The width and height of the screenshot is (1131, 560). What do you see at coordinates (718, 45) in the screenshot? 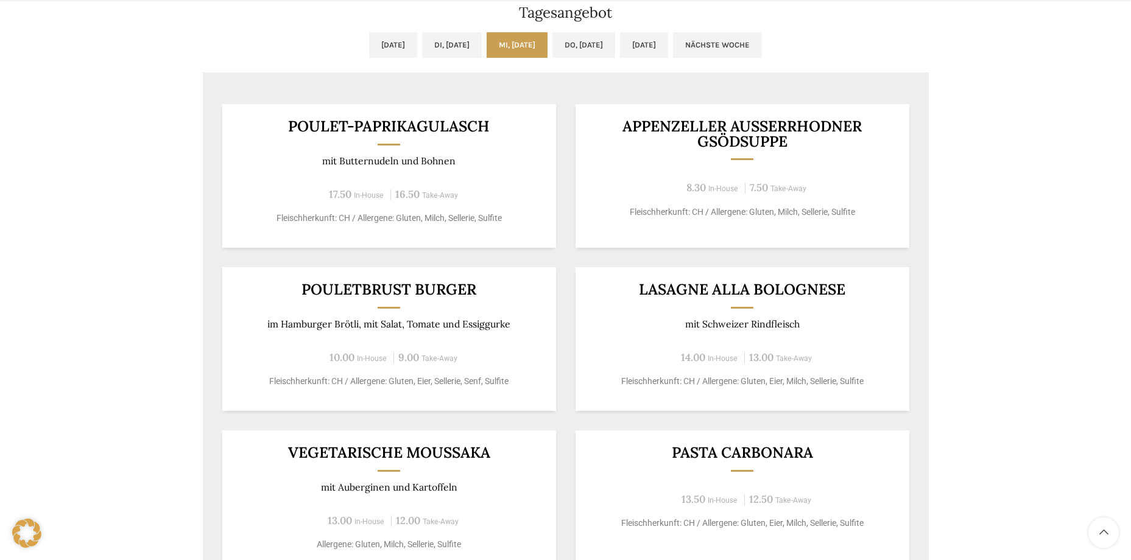
I see `a: Nächste Woche` at bounding box center [718, 45].